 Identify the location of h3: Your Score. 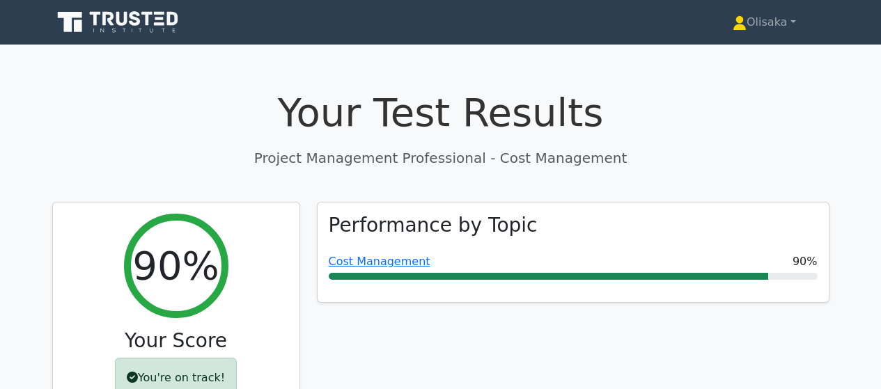
(176, 341).